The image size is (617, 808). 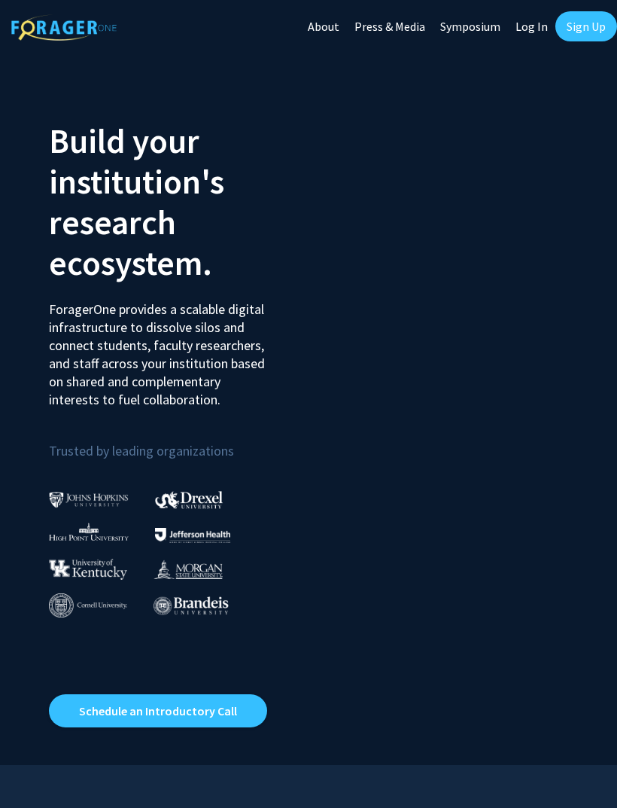 I want to click on img: University of Kentucky, so click(x=88, y=568).